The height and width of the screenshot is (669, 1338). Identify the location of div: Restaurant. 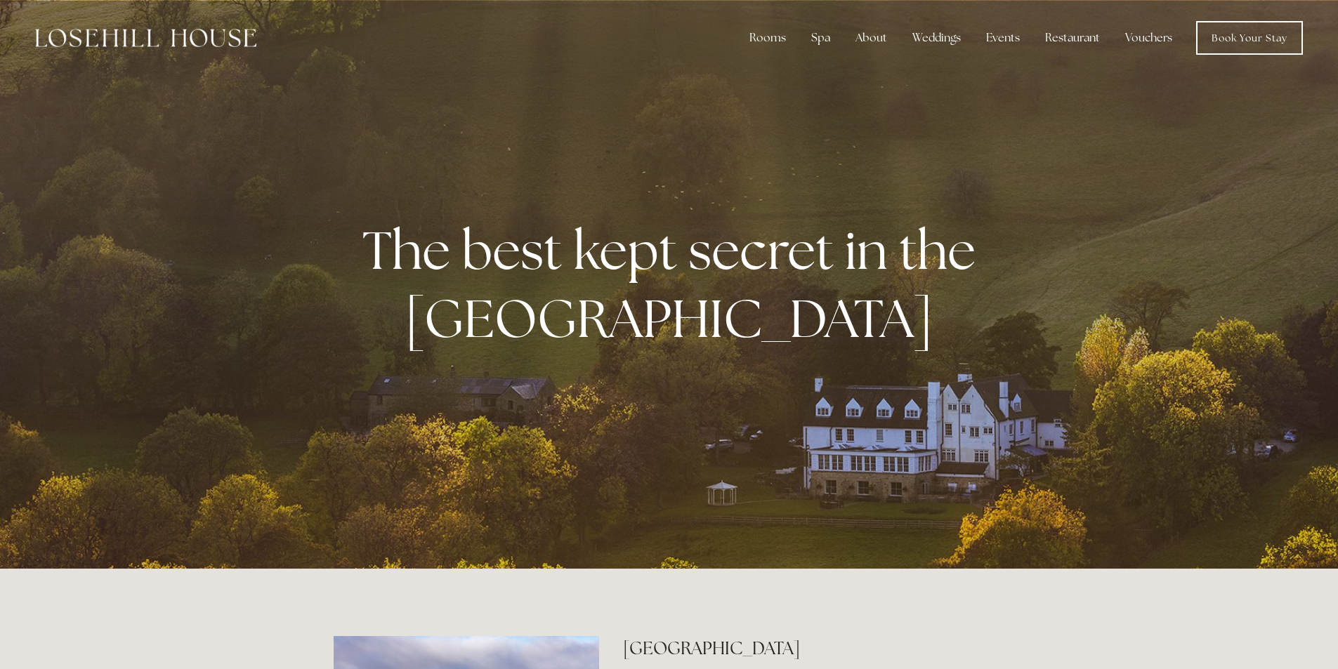
(1072, 38).